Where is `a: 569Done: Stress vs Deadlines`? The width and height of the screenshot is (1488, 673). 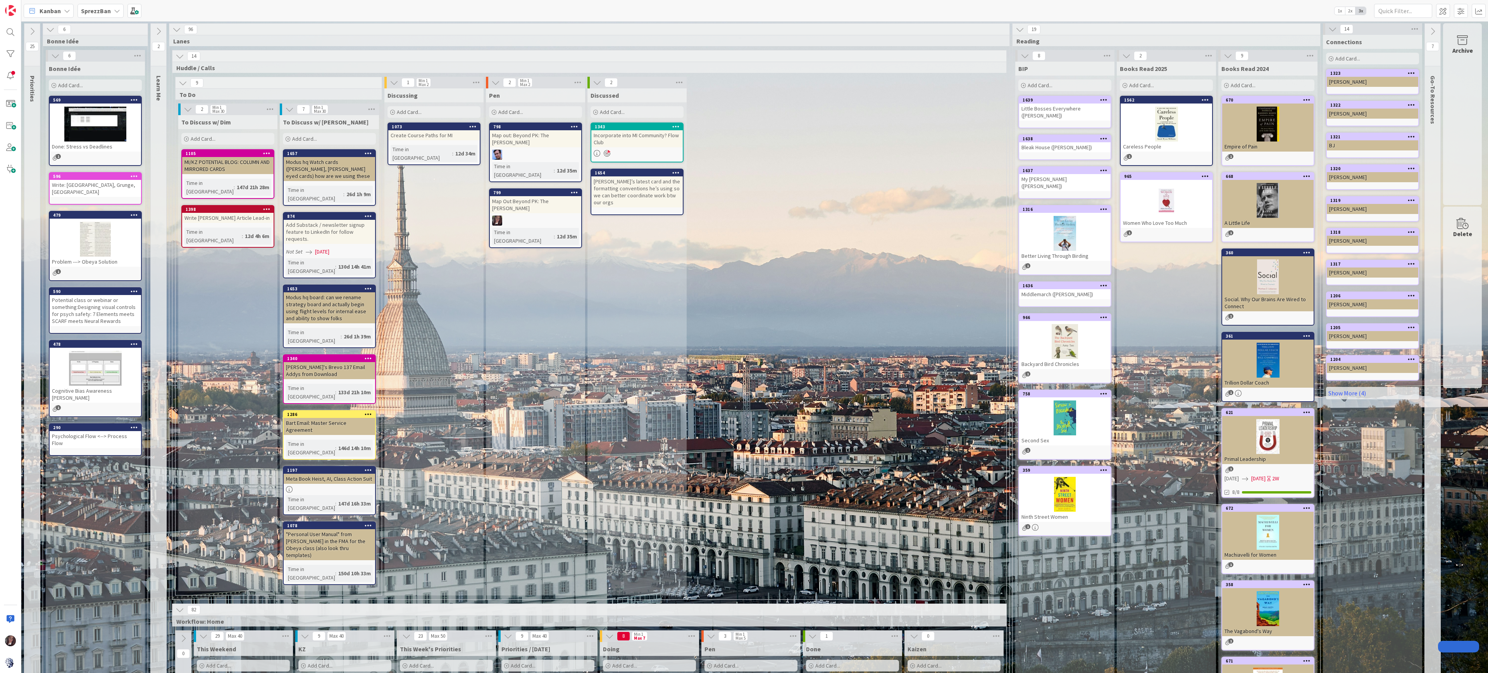
a: 569Done: Stress vs Deadlines is located at coordinates (95, 131).